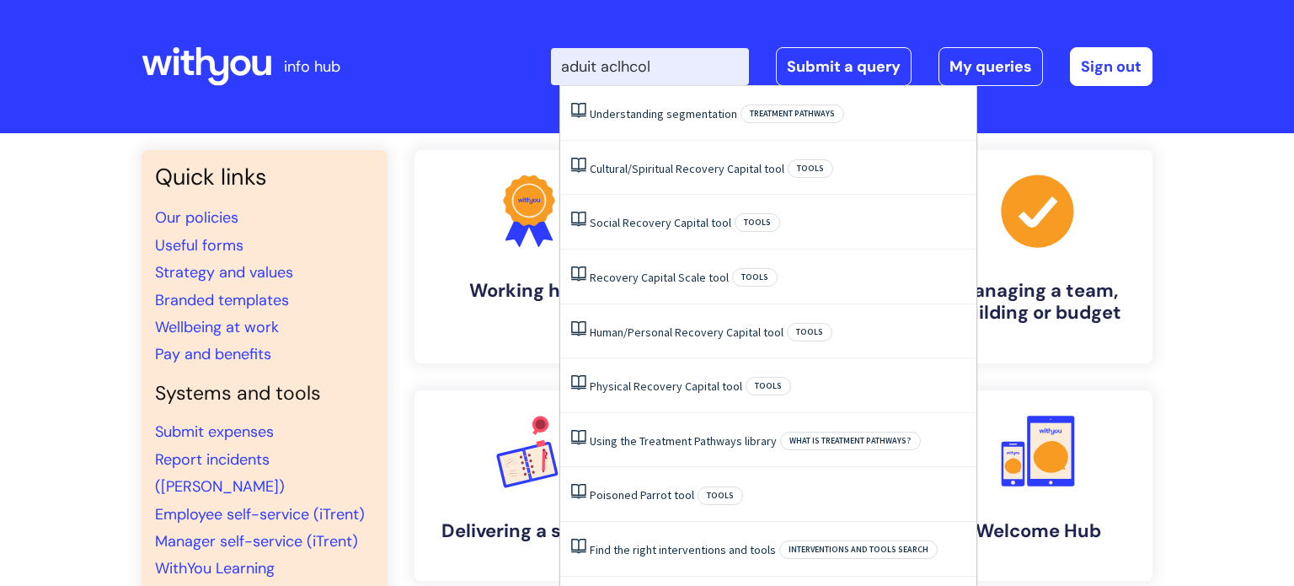 Image resolution: width=1294 pixels, height=586 pixels. Describe the element at coordinates (224, 272) in the screenshot. I see `a: Strategy and values` at that location.